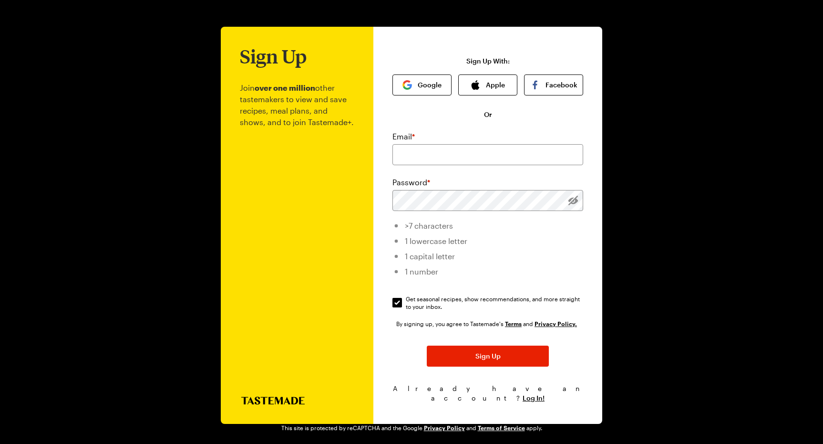 This screenshot has height=444, width=823. Describe the element at coordinates (430, 256) in the screenshot. I see `span: 1 capital letter` at that location.